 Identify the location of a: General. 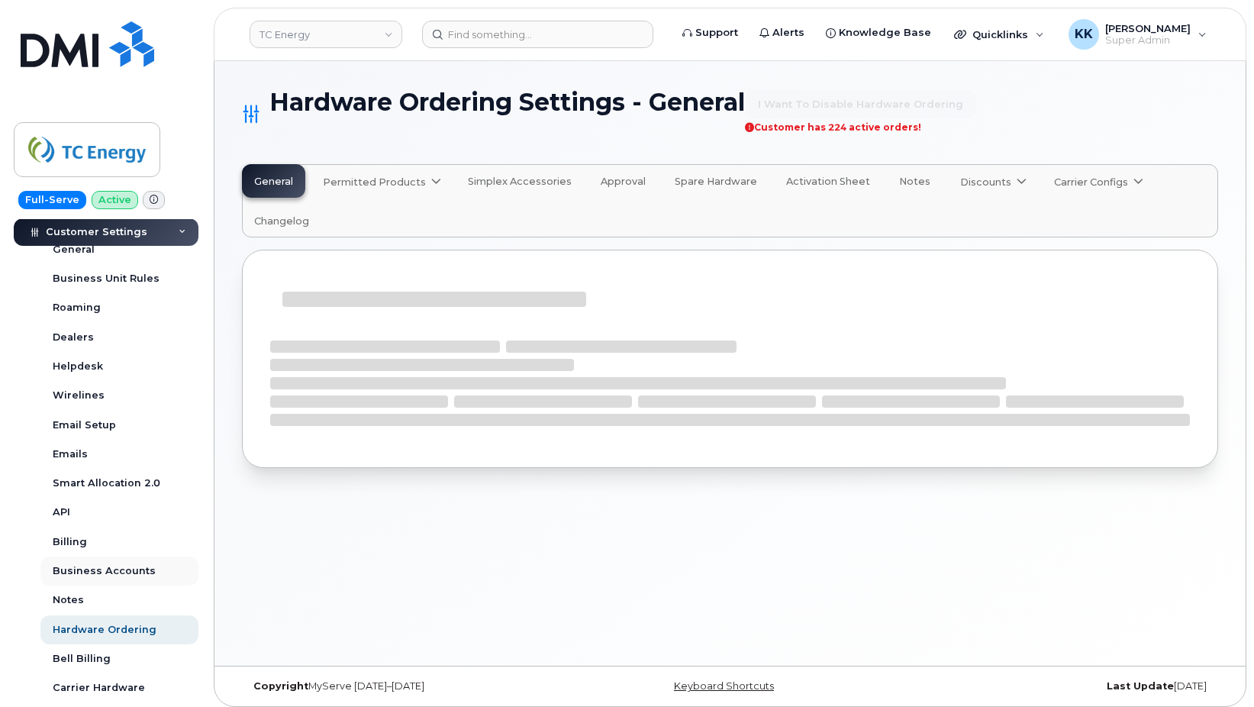
(273, 182).